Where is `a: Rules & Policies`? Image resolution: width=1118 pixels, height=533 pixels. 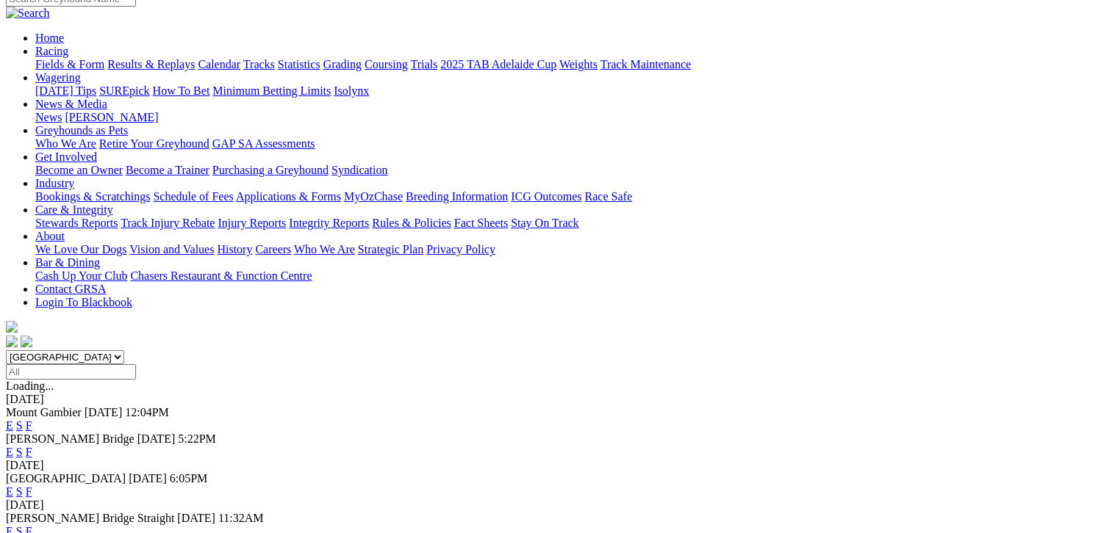
a: Rules & Policies is located at coordinates (411, 223).